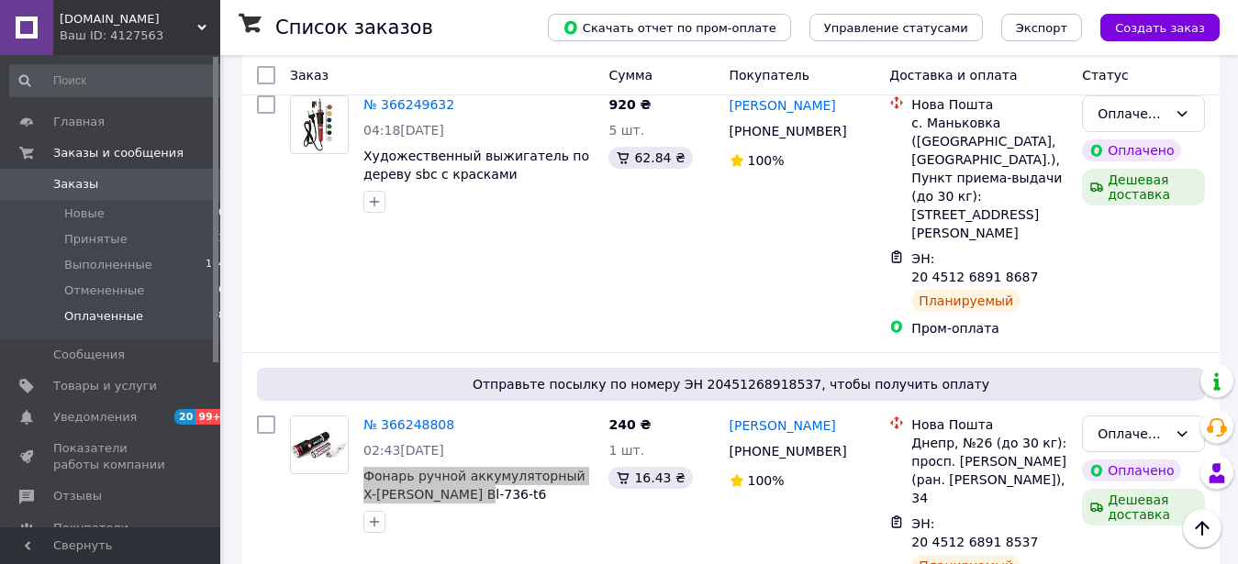  What do you see at coordinates (95, 240) in the screenshot?
I see `span: Принятые` at bounding box center [95, 240].